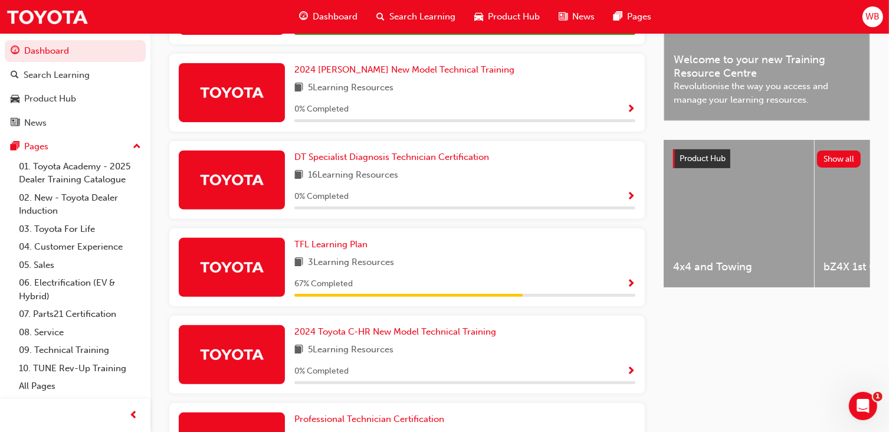 Image resolution: width=889 pixels, height=432 pixels. What do you see at coordinates (576, 17) in the screenshot?
I see `a: news-iconNews` at bounding box center [576, 17].